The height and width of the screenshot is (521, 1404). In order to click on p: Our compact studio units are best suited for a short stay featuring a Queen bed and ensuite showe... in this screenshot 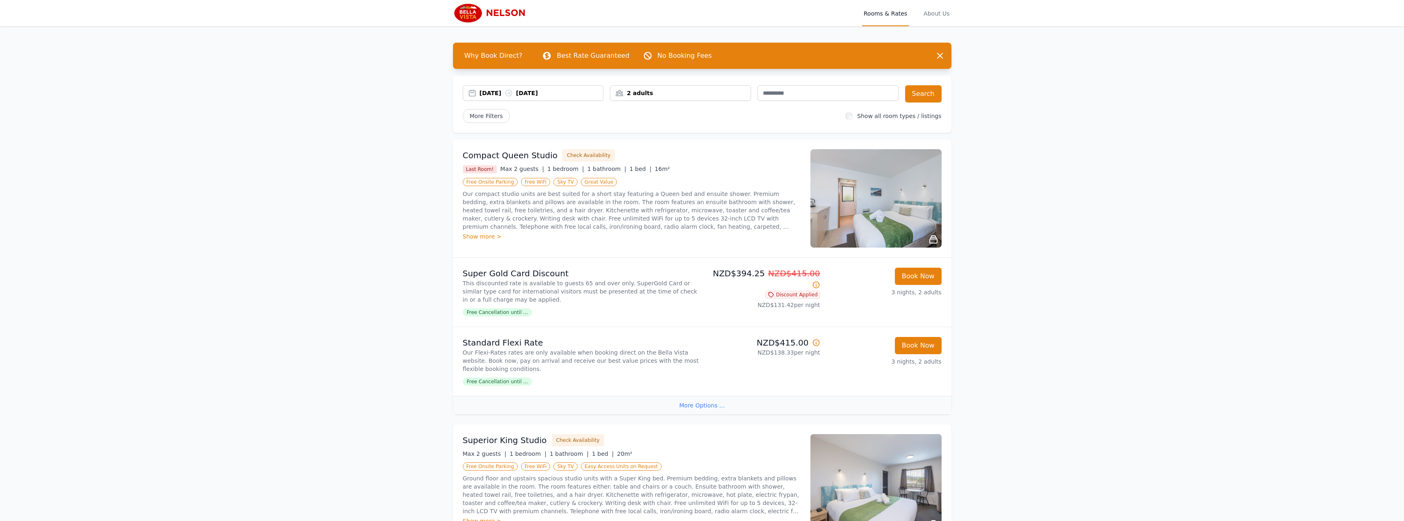, I will do `click(632, 210)`.